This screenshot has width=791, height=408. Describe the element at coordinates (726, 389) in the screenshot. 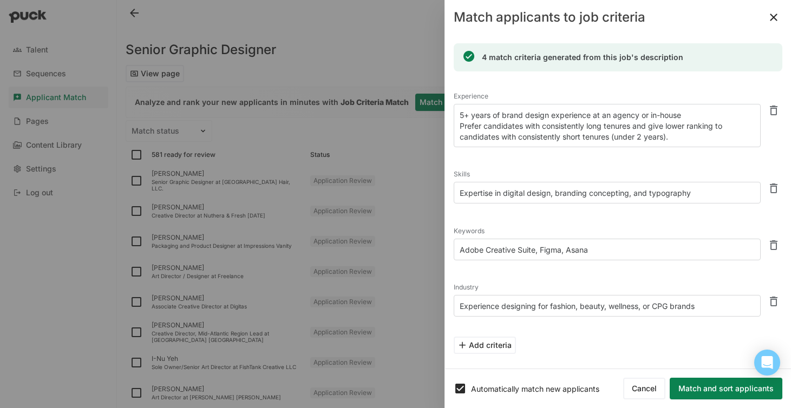

I see `button: Match and sort applicants` at that location.